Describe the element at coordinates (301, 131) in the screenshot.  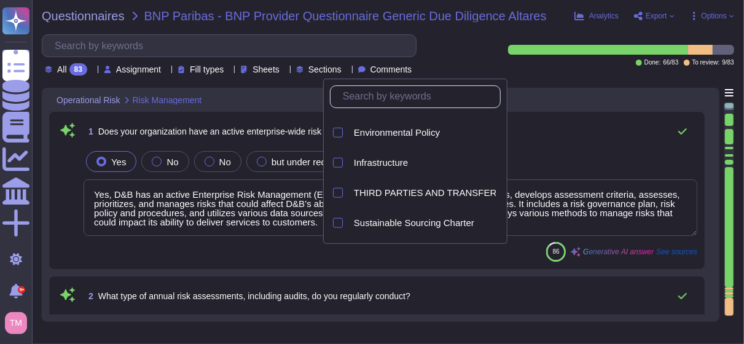
I see `span: Does your organization have an active enterprise-wide risk management framework and program in pl...` at that location.